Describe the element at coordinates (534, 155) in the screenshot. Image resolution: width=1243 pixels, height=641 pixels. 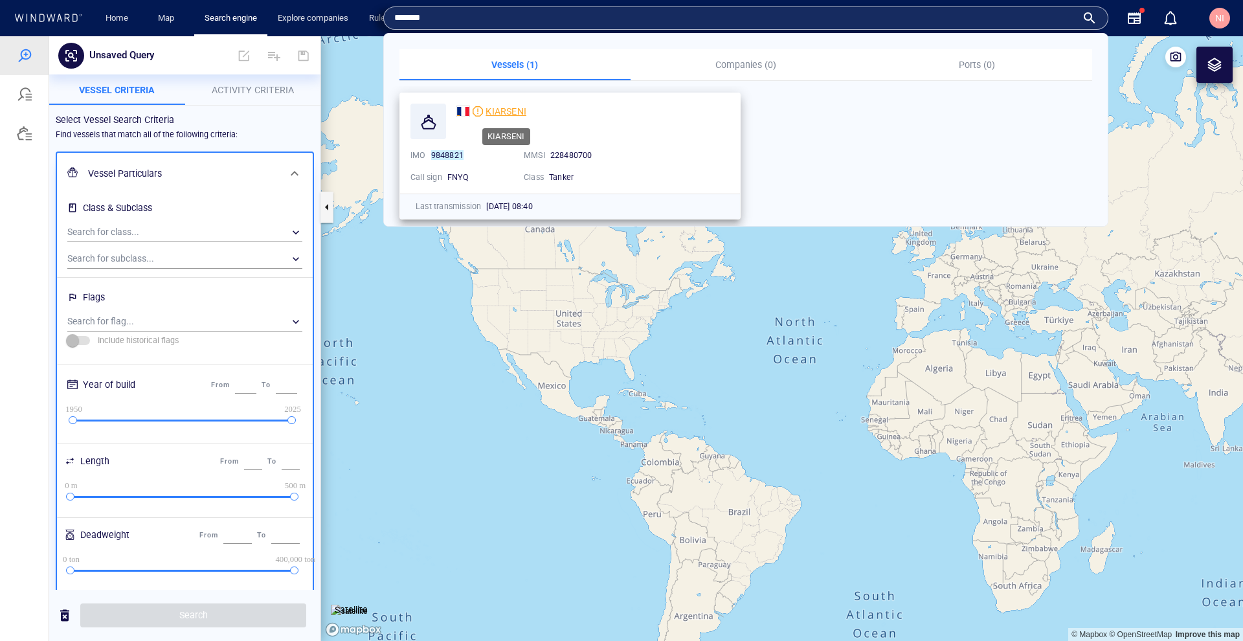
I see `p: MMSI` at that location.